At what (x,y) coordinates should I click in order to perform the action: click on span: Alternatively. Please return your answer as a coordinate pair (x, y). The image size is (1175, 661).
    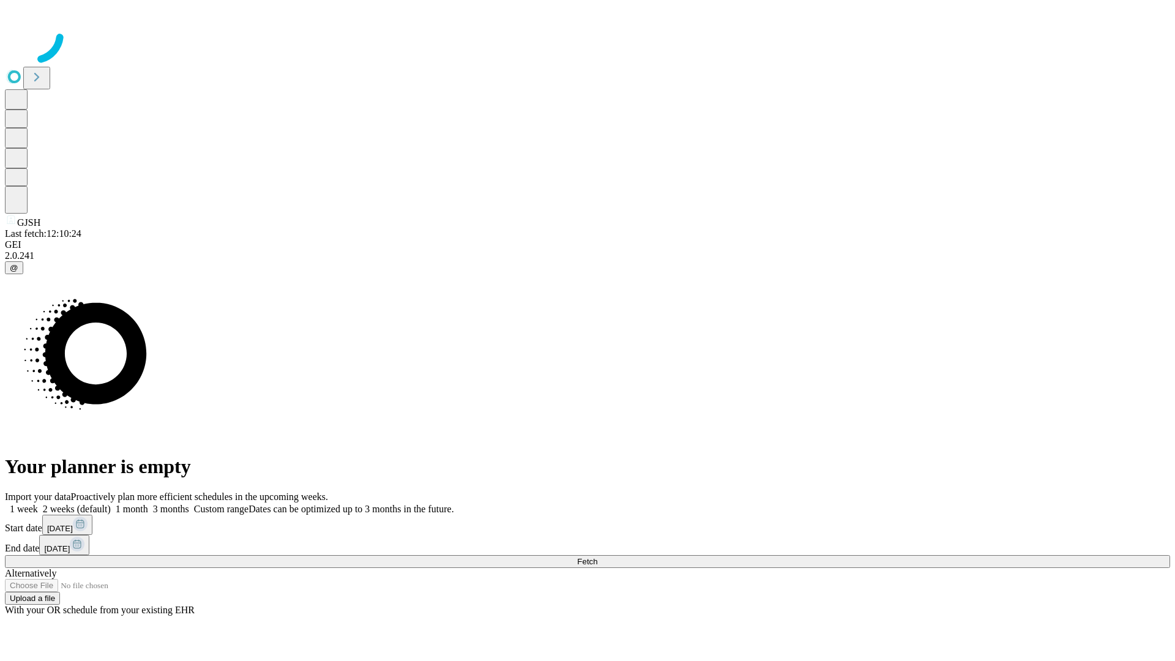
    Looking at the image, I should click on (31, 573).